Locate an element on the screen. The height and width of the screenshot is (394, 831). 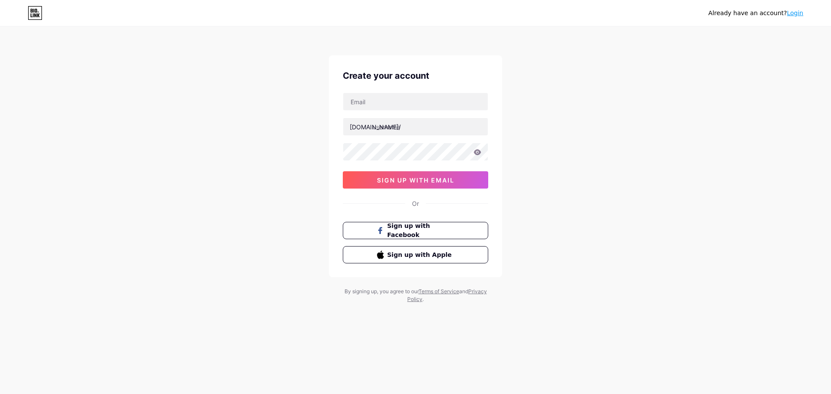
input: username is located at coordinates (415, 127).